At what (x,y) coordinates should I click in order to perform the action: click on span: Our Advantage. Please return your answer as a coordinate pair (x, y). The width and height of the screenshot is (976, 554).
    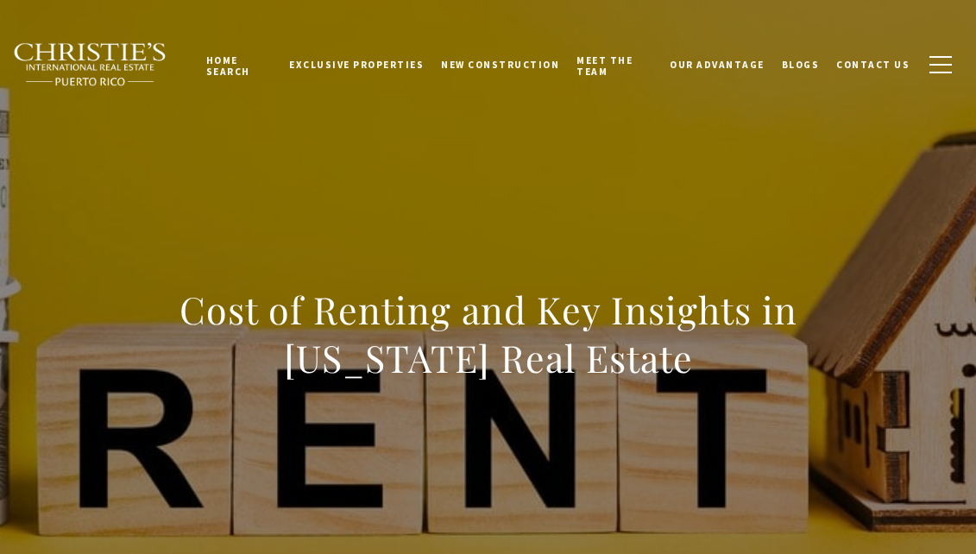
    Looking at the image, I should click on (717, 64).